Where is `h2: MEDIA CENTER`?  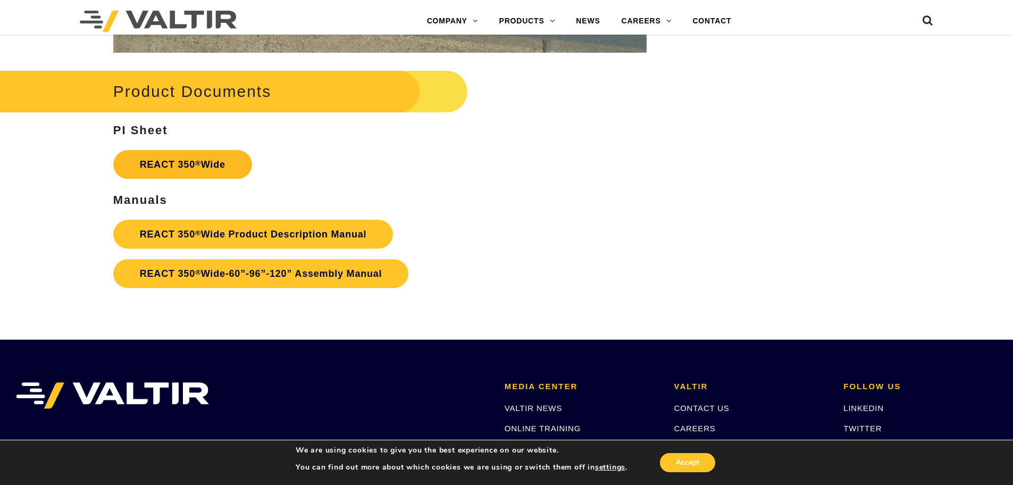
h2: MEDIA CENTER is located at coordinates (581, 386).